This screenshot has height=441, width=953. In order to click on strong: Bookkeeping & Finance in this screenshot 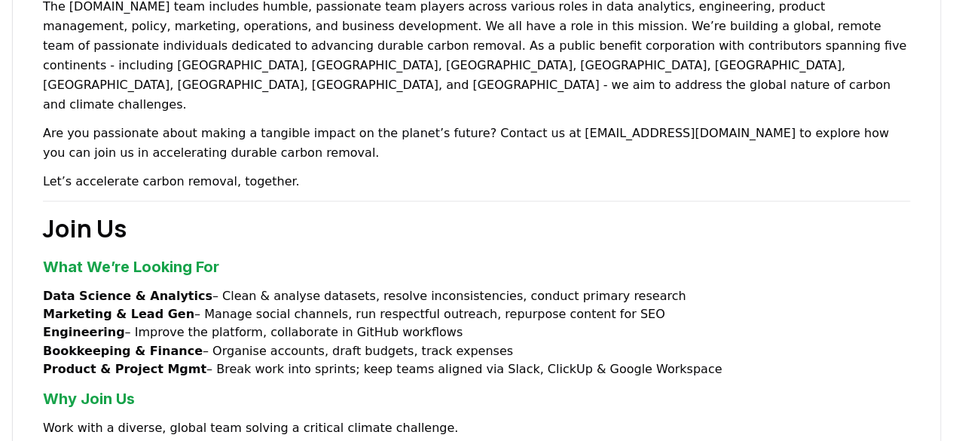, I will do `click(123, 350)`.